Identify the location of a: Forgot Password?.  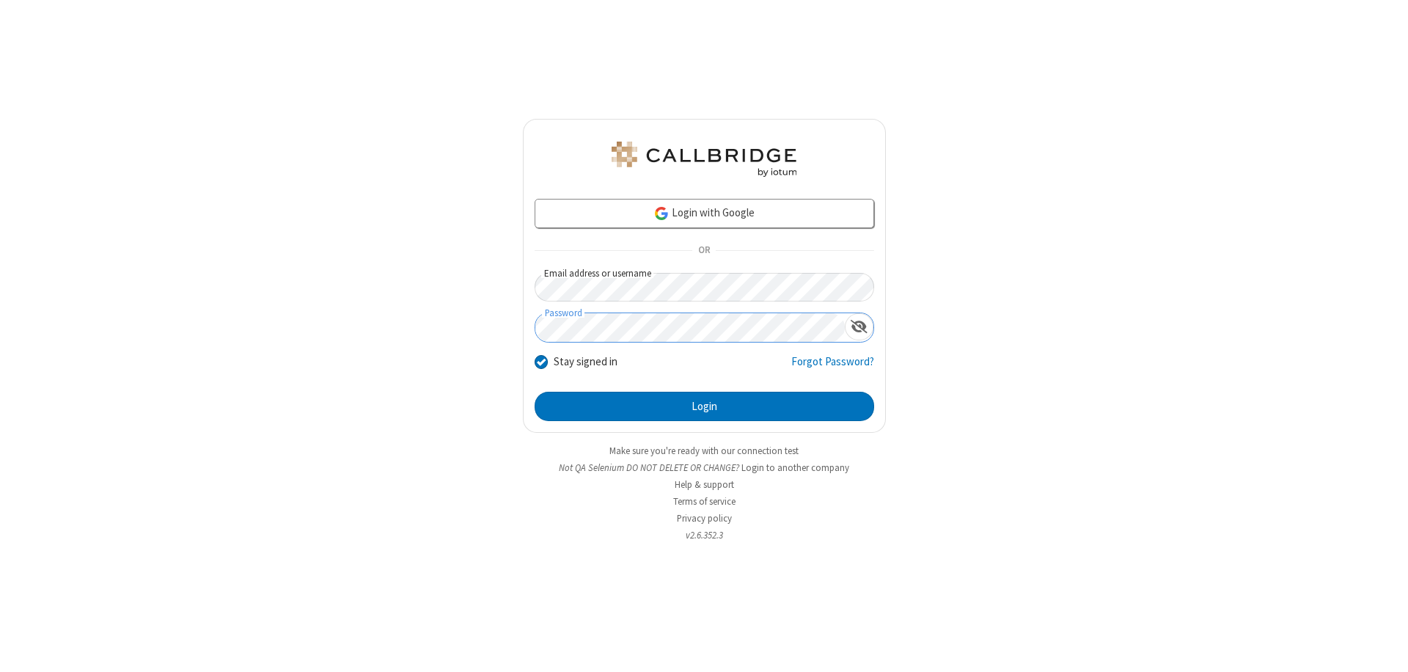
(832, 367).